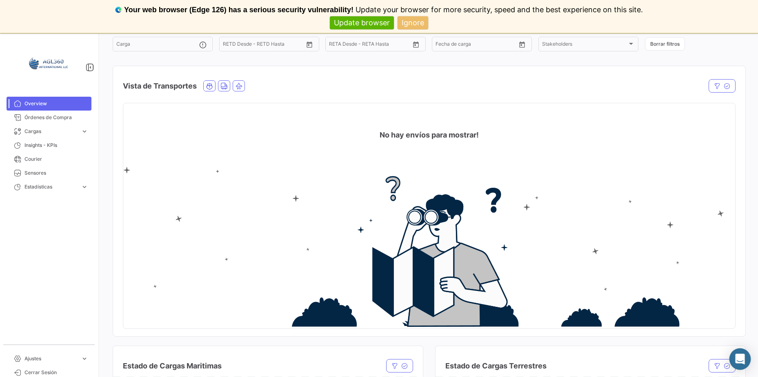 The image size is (758, 377). I want to click on div: Abrir Intercom Messenger, so click(740, 359).